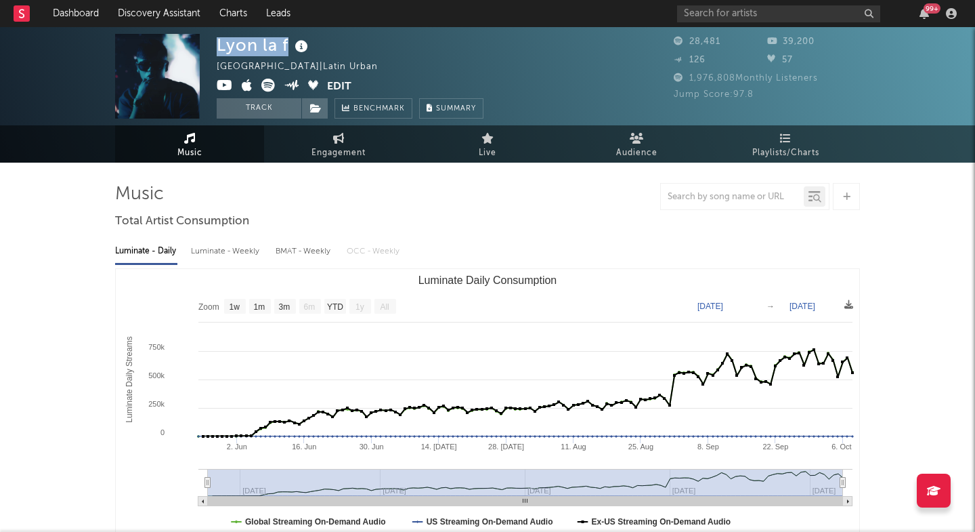 The image size is (975, 532). What do you see at coordinates (237, 446) in the screenshot?
I see `text: 2. Jun` at bounding box center [237, 446].